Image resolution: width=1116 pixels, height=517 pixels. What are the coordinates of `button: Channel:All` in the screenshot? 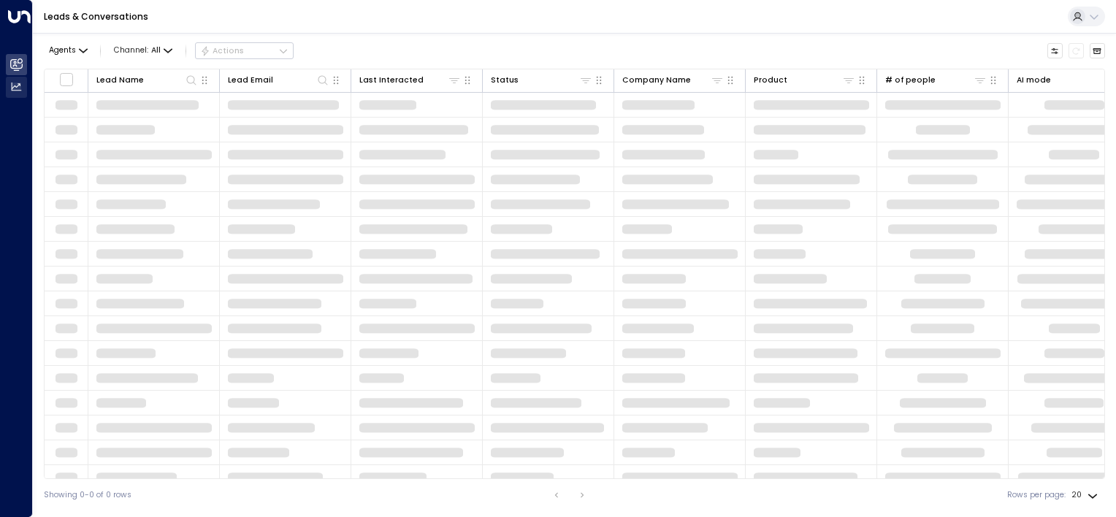 It's located at (143, 50).